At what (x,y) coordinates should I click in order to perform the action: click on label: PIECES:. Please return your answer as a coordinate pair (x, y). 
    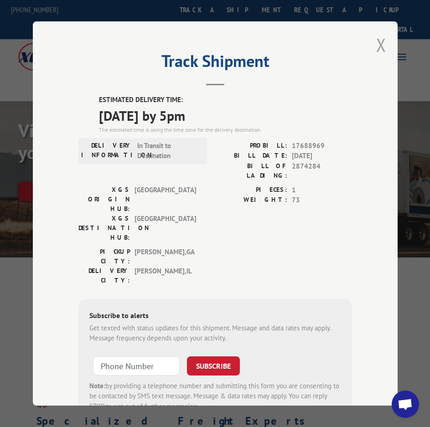
    Looking at the image, I should click on (251, 190).